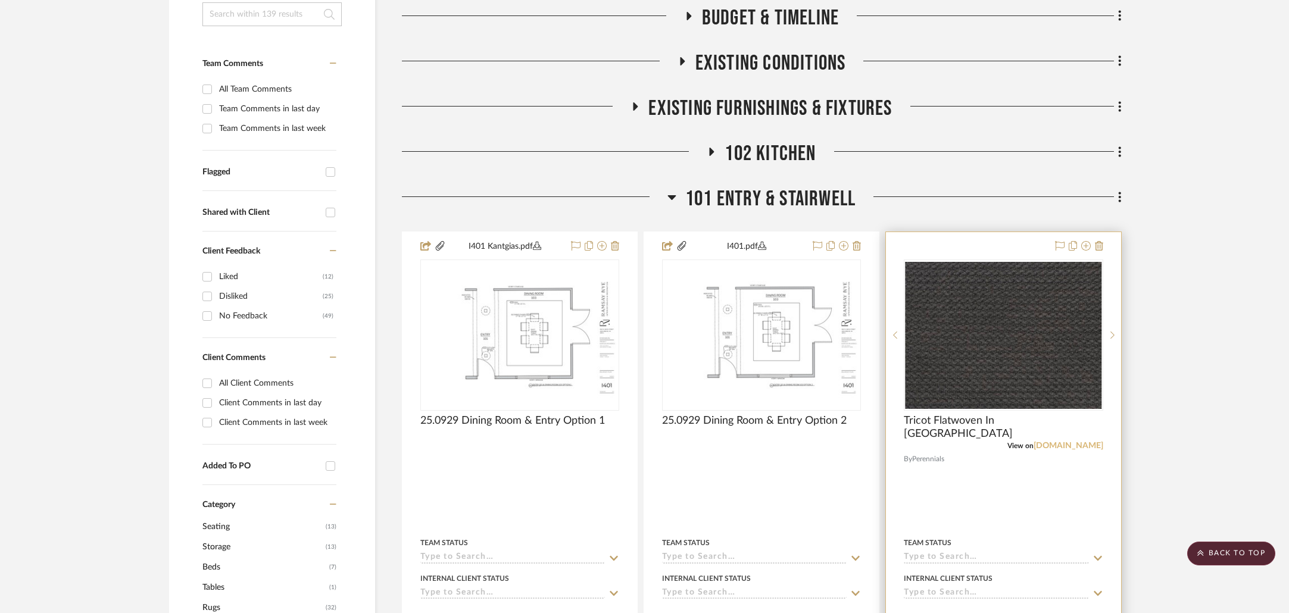 This screenshot has height=613, width=1289. What do you see at coordinates (747, 246) in the screenshot?
I see `button: I401.pdf` at bounding box center [747, 246].